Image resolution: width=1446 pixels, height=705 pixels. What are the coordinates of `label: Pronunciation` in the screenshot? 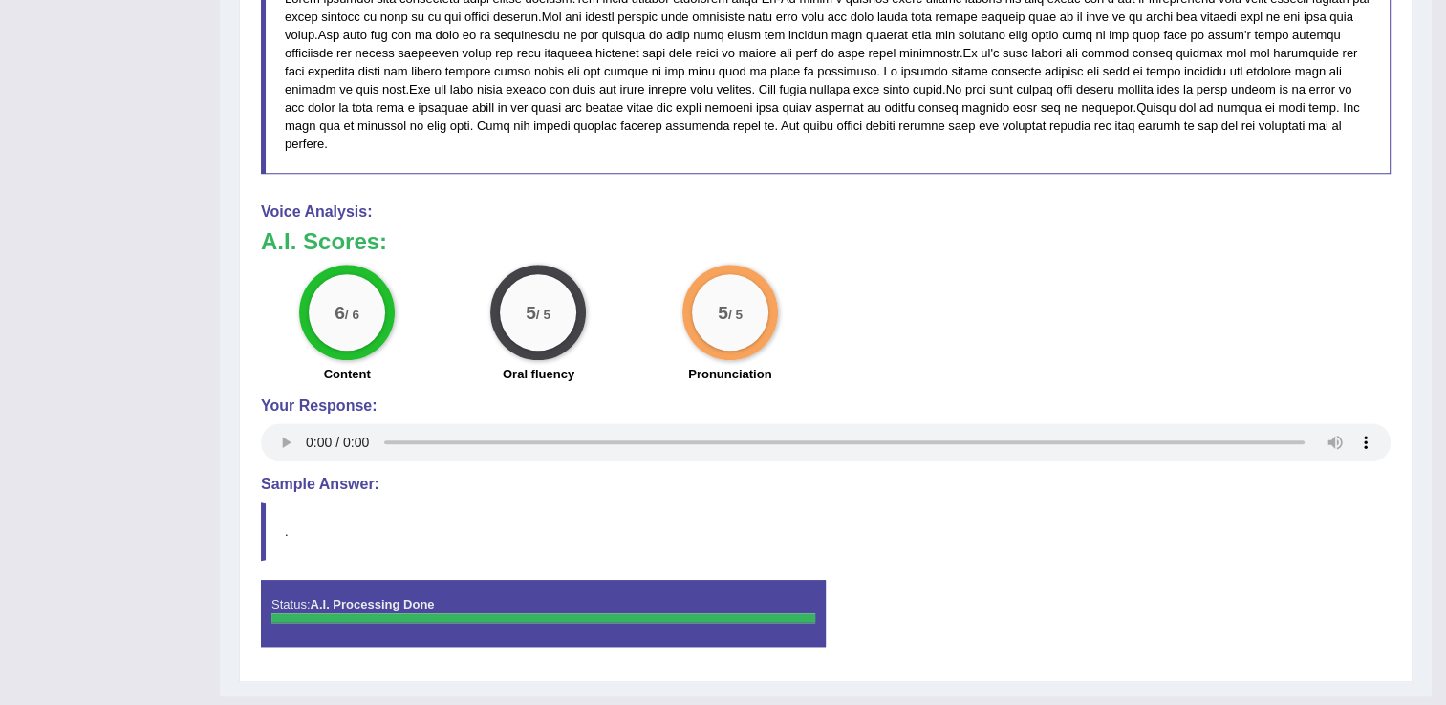 It's located at (729, 374).